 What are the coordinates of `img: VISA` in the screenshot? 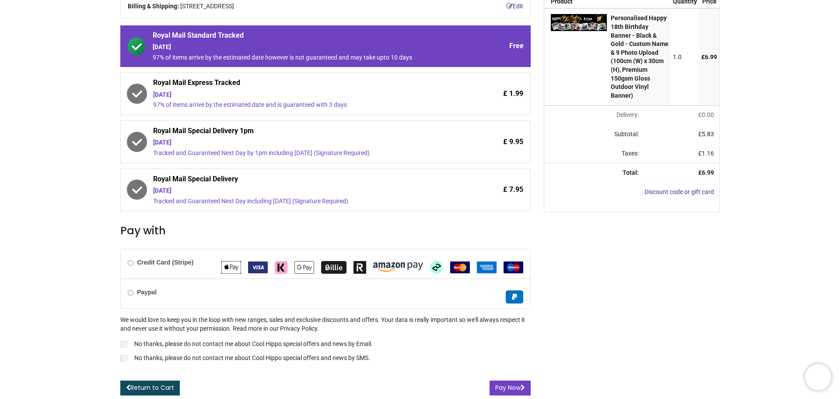 It's located at (258, 267).